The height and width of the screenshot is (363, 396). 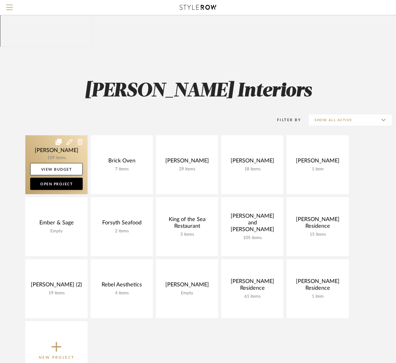 I want to click on div: Rebel Aesthetics, so click(x=122, y=286).